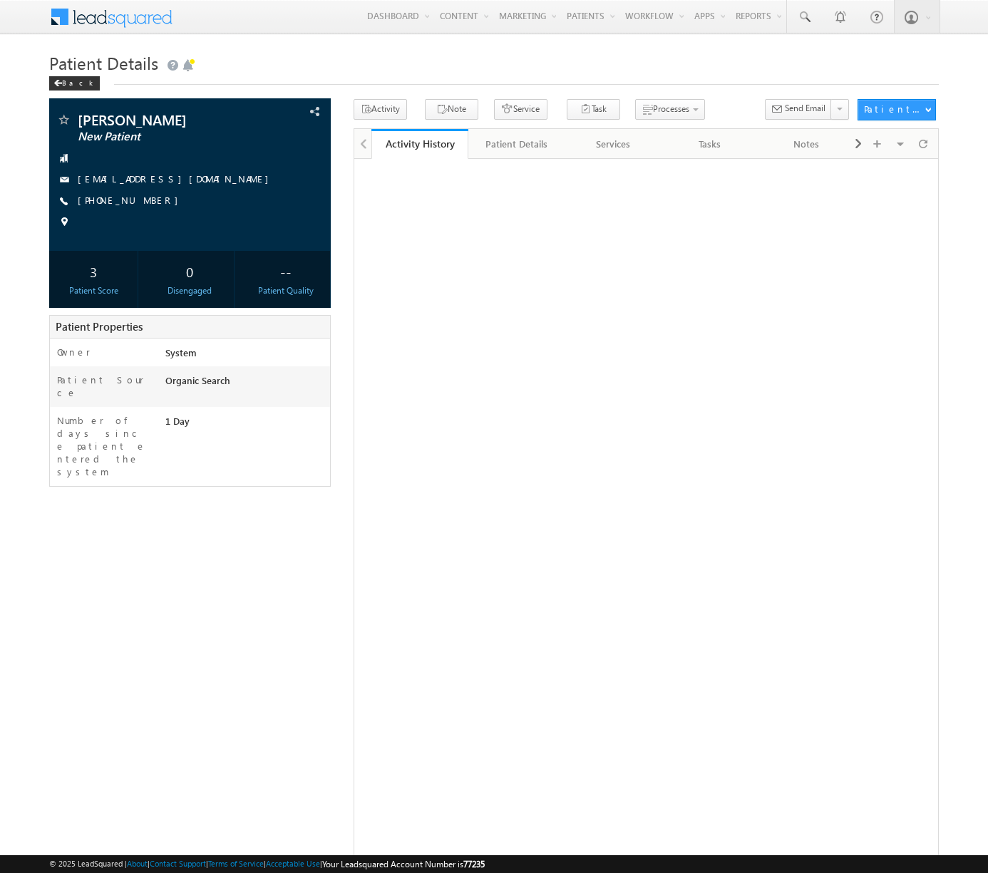 This screenshot has height=873, width=988. Describe the element at coordinates (104, 386) in the screenshot. I see `label: Patient Source` at that location.